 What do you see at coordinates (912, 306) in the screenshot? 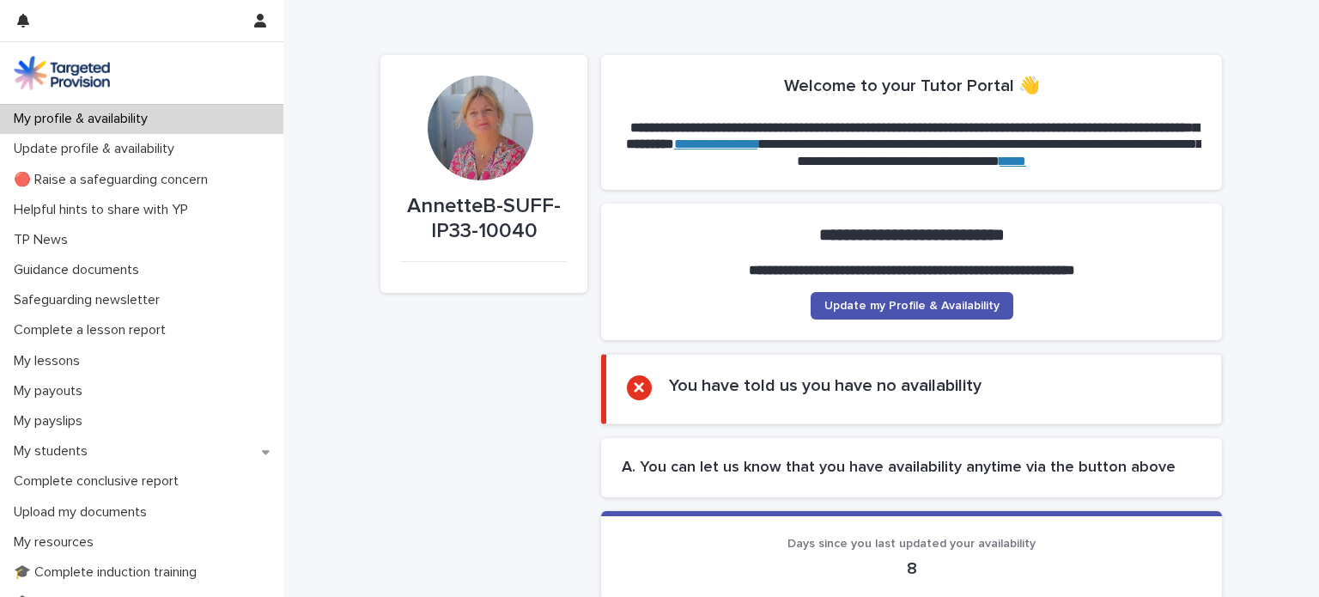
I see `a: Update my Profile & Availability` at bounding box center [912, 306].